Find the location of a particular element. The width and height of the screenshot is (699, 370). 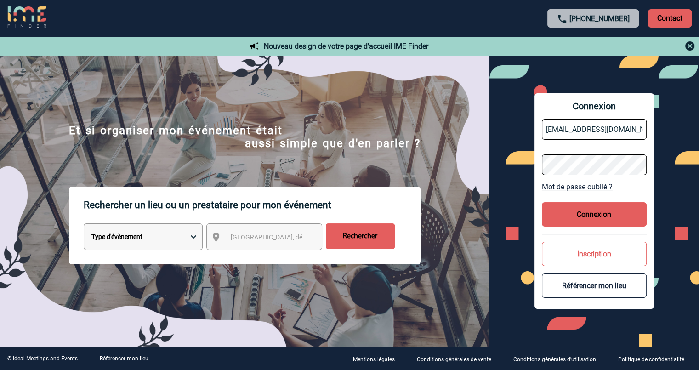

span: Connexion is located at coordinates (595, 106).